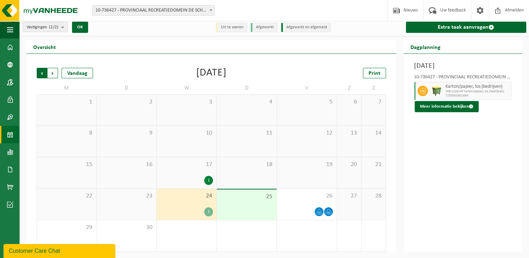  What do you see at coordinates (246, 165) in the screenshot?
I see `span: 18` at bounding box center [246, 165].